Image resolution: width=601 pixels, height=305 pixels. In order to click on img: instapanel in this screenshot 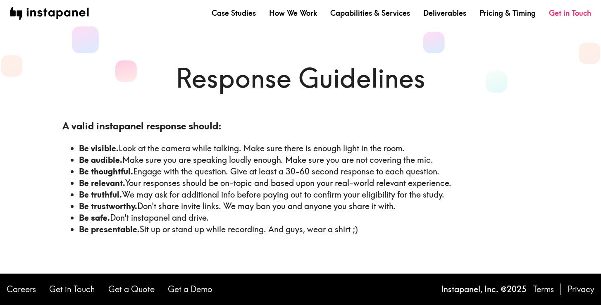, I will do `click(49, 13)`.